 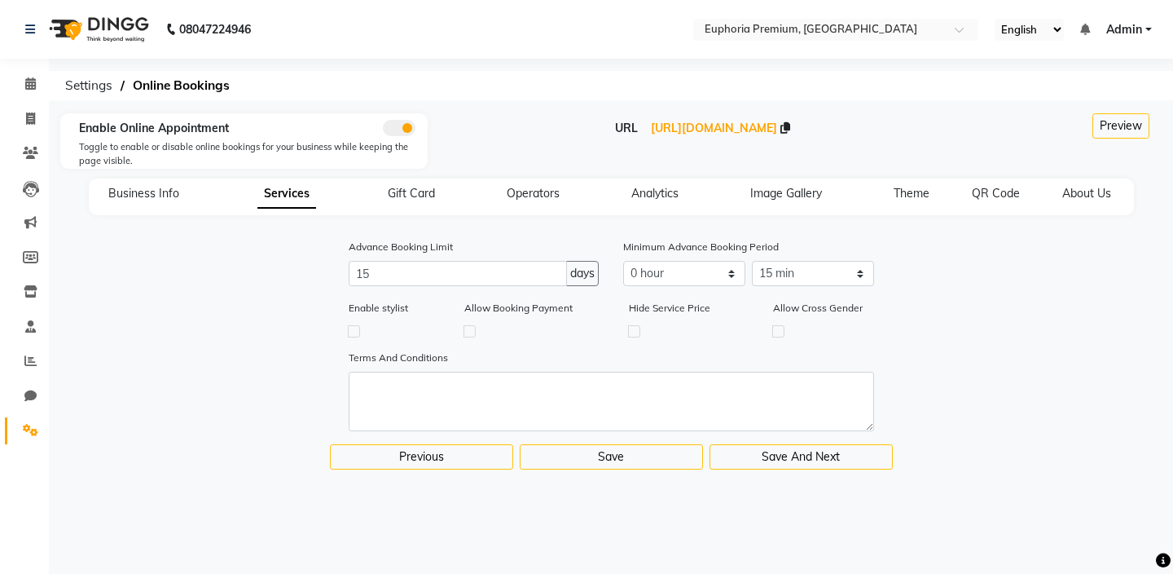 I want to click on span: Theme, so click(x=912, y=193).